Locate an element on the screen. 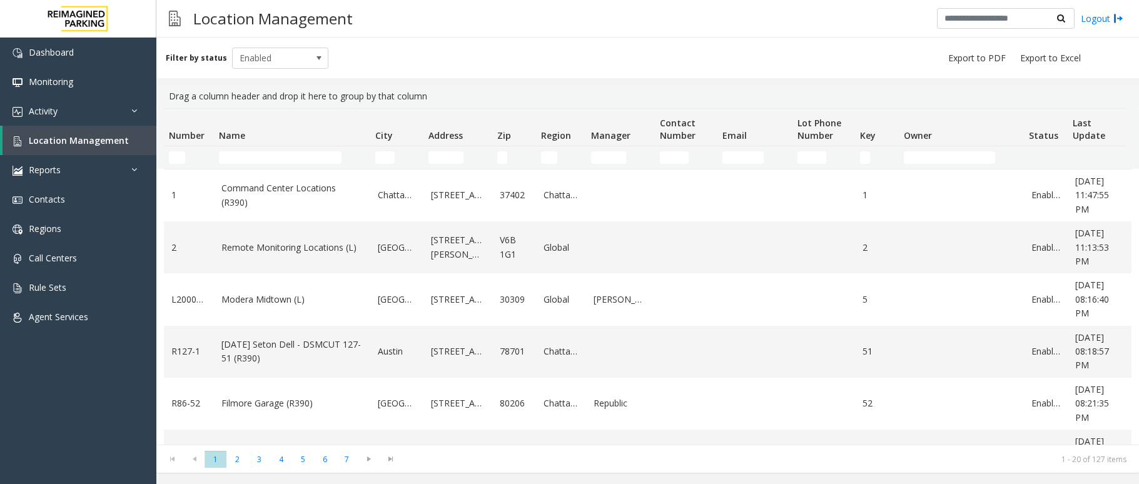  span: Region is located at coordinates (556, 135).